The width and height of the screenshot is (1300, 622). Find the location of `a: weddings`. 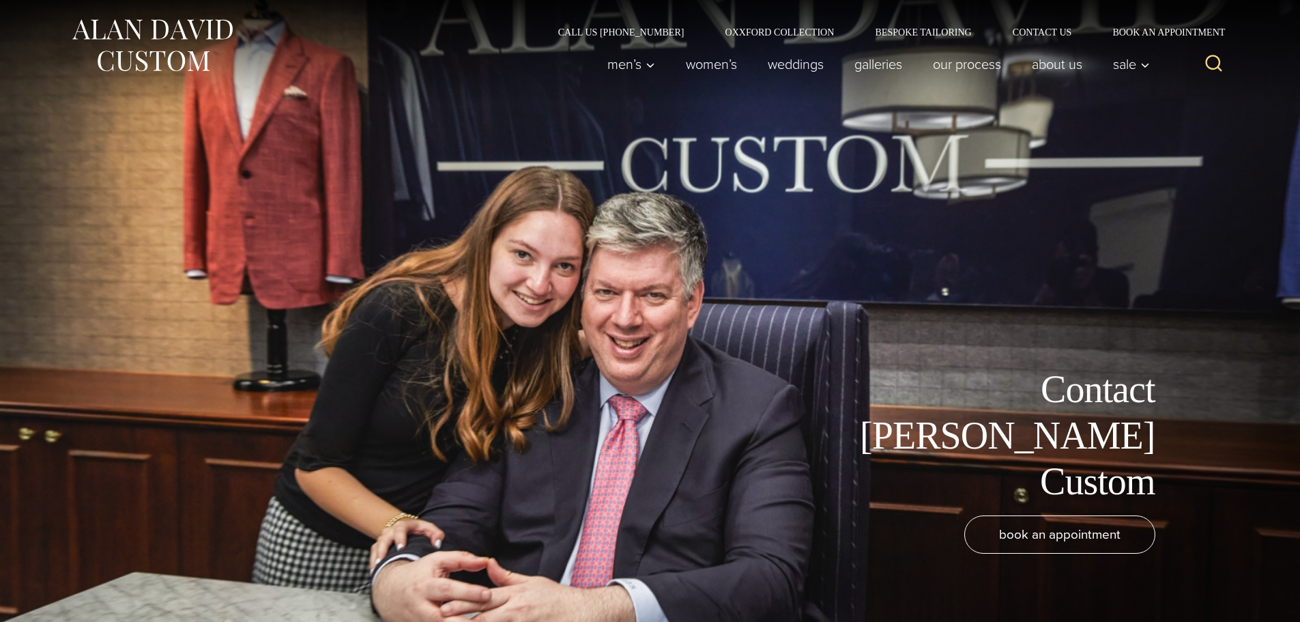

a: weddings is located at coordinates (795, 64).